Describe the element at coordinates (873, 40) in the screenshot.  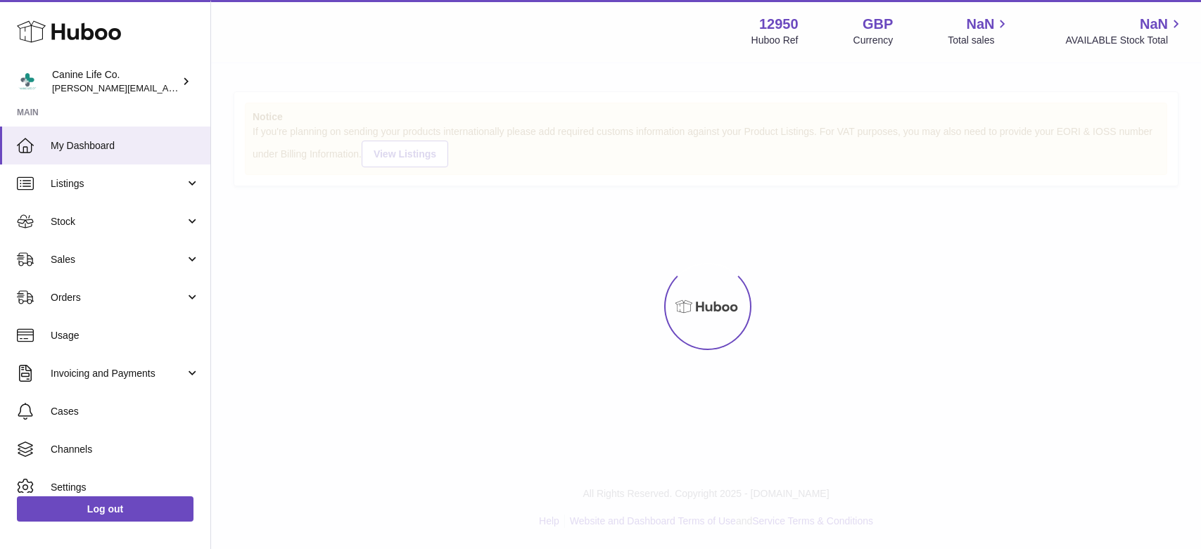
I see `div: Currency` at that location.